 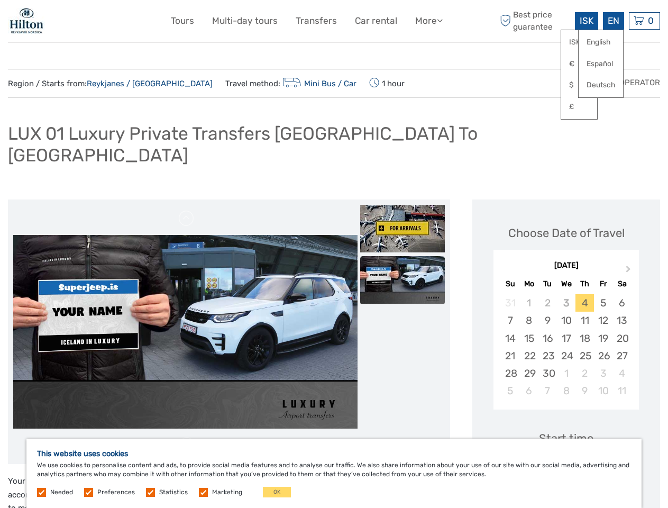 What do you see at coordinates (548, 284) in the screenshot?
I see `div: Tu` at bounding box center [548, 284].